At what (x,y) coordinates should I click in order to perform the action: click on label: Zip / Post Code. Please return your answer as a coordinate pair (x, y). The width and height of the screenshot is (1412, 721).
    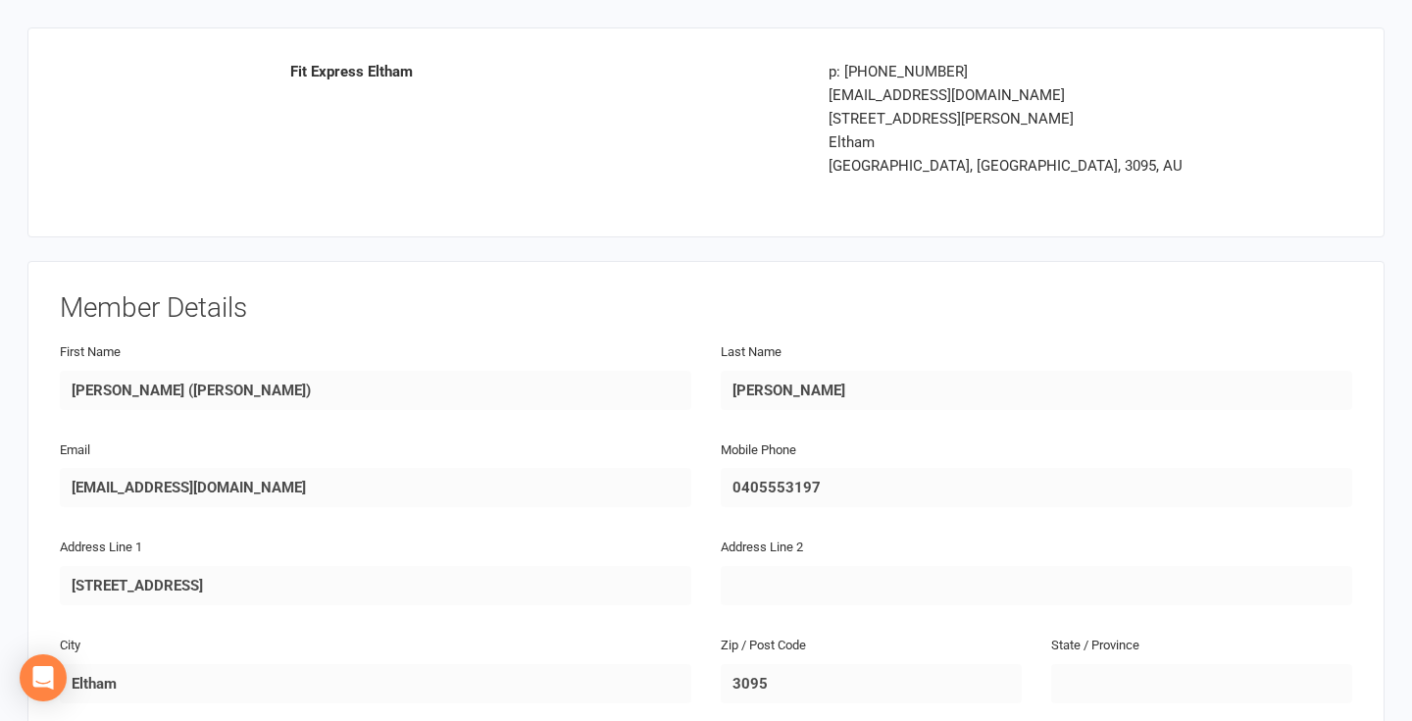
    Looking at the image, I should click on (763, 645).